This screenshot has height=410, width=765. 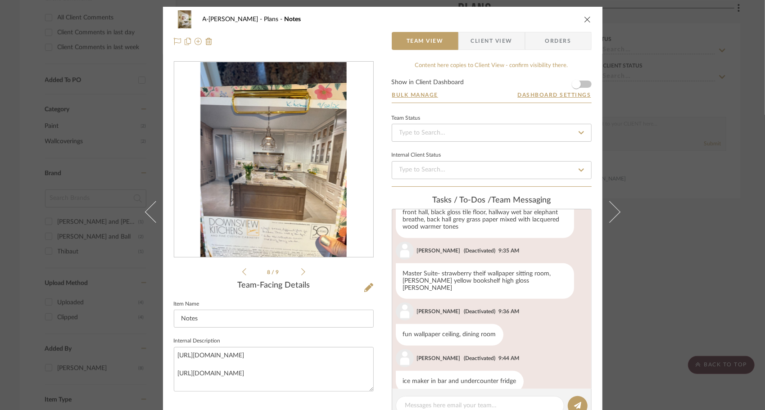 What do you see at coordinates (460, 382) in the screenshot?
I see `div: ice maker in bar and undercounter fridge` at bounding box center [460, 382].